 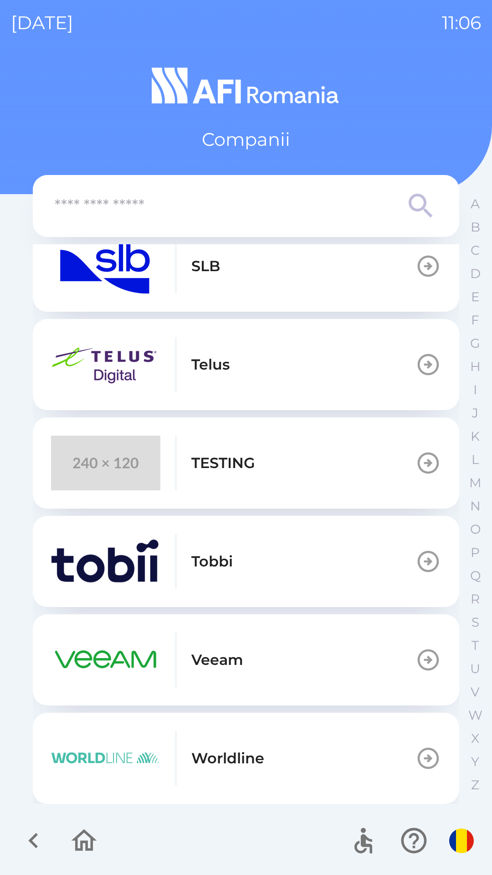 What do you see at coordinates (475, 483) in the screenshot?
I see `button: M` at bounding box center [475, 483].